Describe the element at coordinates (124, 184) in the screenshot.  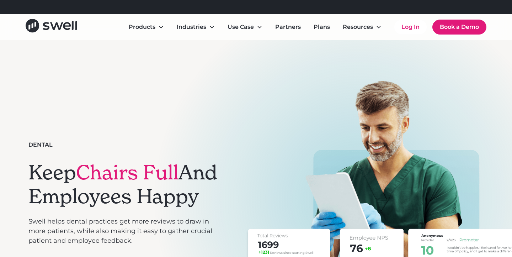
I see `h1: Keep And Employees Happy` at that location.